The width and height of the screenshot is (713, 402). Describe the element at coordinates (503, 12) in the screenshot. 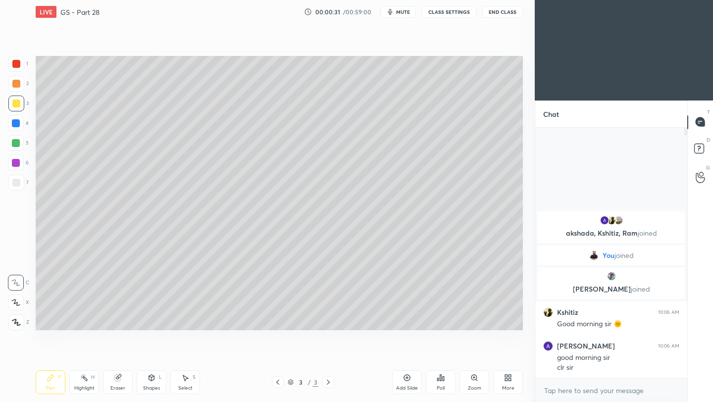

I see `button: End Class` at that location.